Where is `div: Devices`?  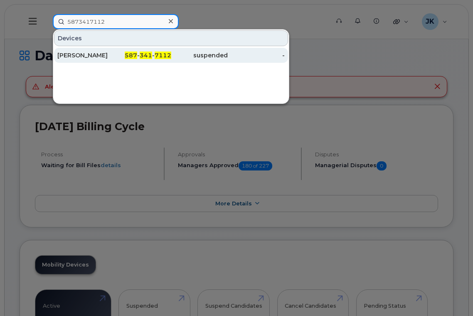
div: Devices is located at coordinates (171, 38).